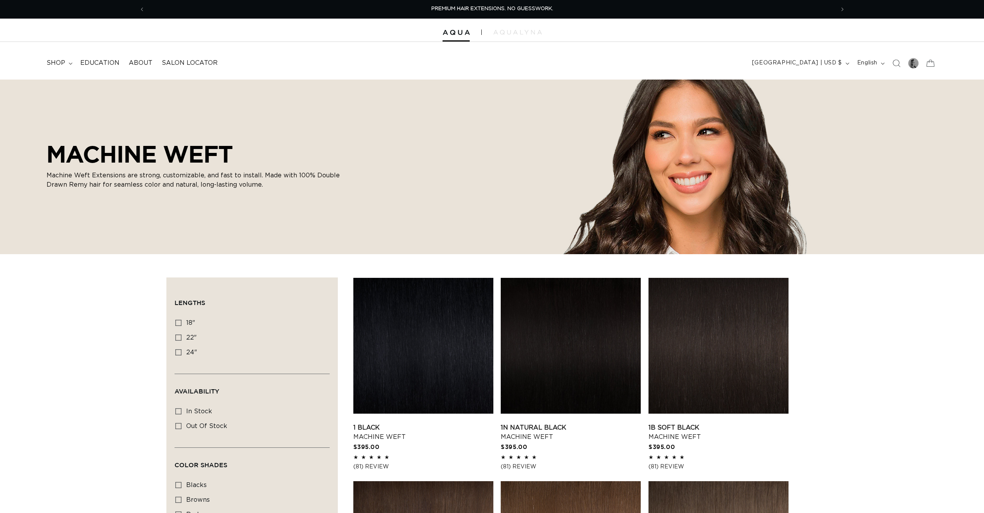  What do you see at coordinates (56, 63) in the screenshot?
I see `span: shop` at bounding box center [56, 63].